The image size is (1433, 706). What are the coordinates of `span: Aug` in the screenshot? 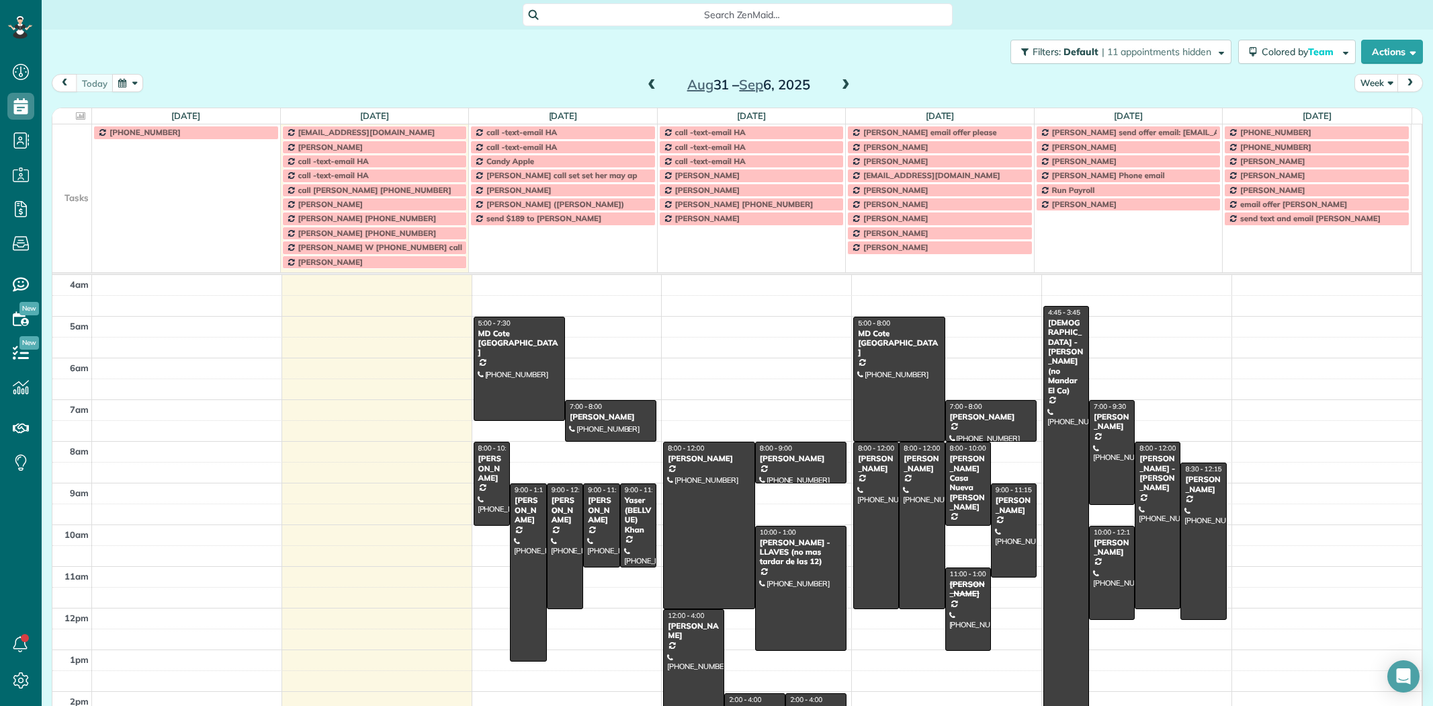 It's located at (700, 84).